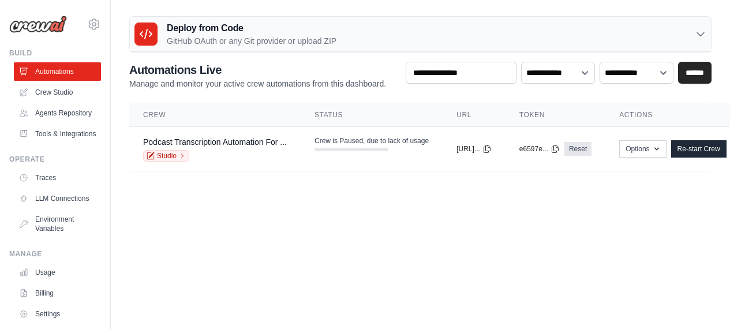 Image resolution: width=730 pixels, height=329 pixels. I want to click on button: e6597e..., so click(540, 149).